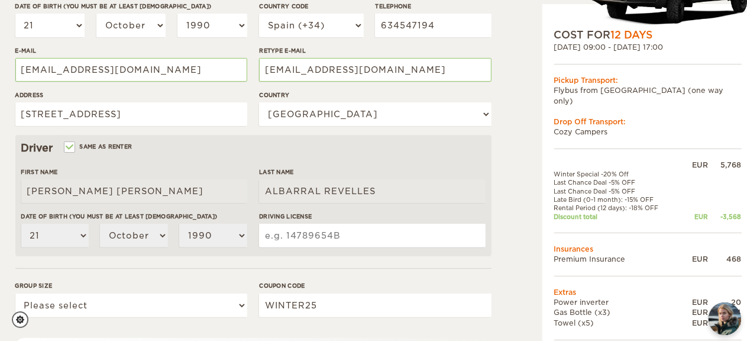 This screenshot has width=747, height=341. Describe the element at coordinates (372, 216) in the screenshot. I see `label: Driving License` at that location.